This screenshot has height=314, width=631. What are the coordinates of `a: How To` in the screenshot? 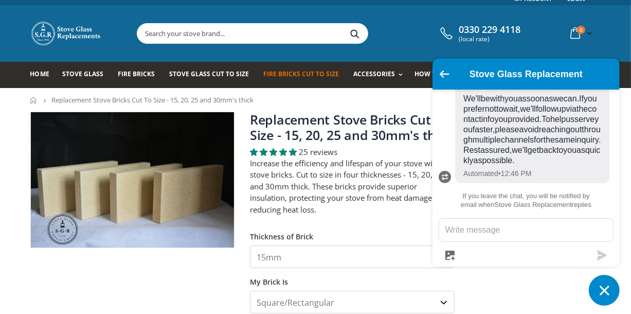 It's located at (435, 75).